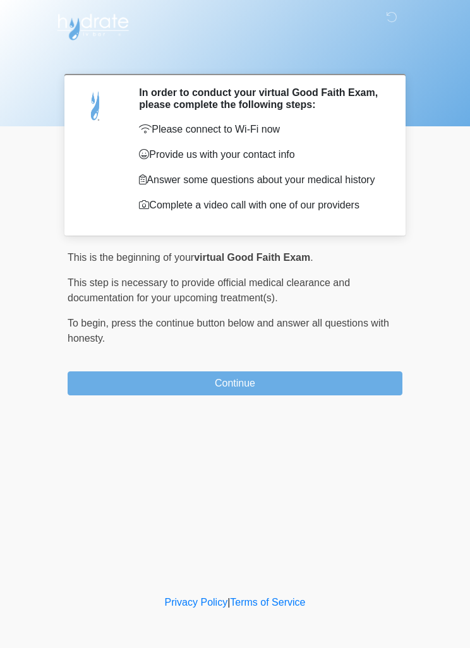  Describe the element at coordinates (235, 383) in the screenshot. I see `button: Continue` at that location.